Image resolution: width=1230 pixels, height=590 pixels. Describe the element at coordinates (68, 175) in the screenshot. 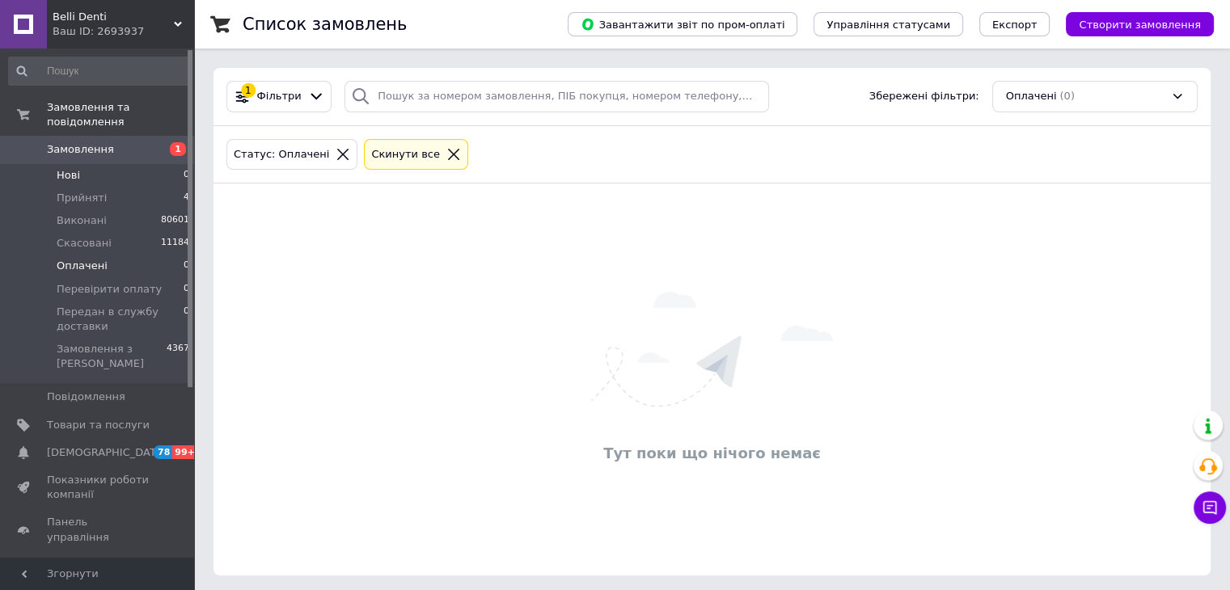

I see `span: Нові` at that location.